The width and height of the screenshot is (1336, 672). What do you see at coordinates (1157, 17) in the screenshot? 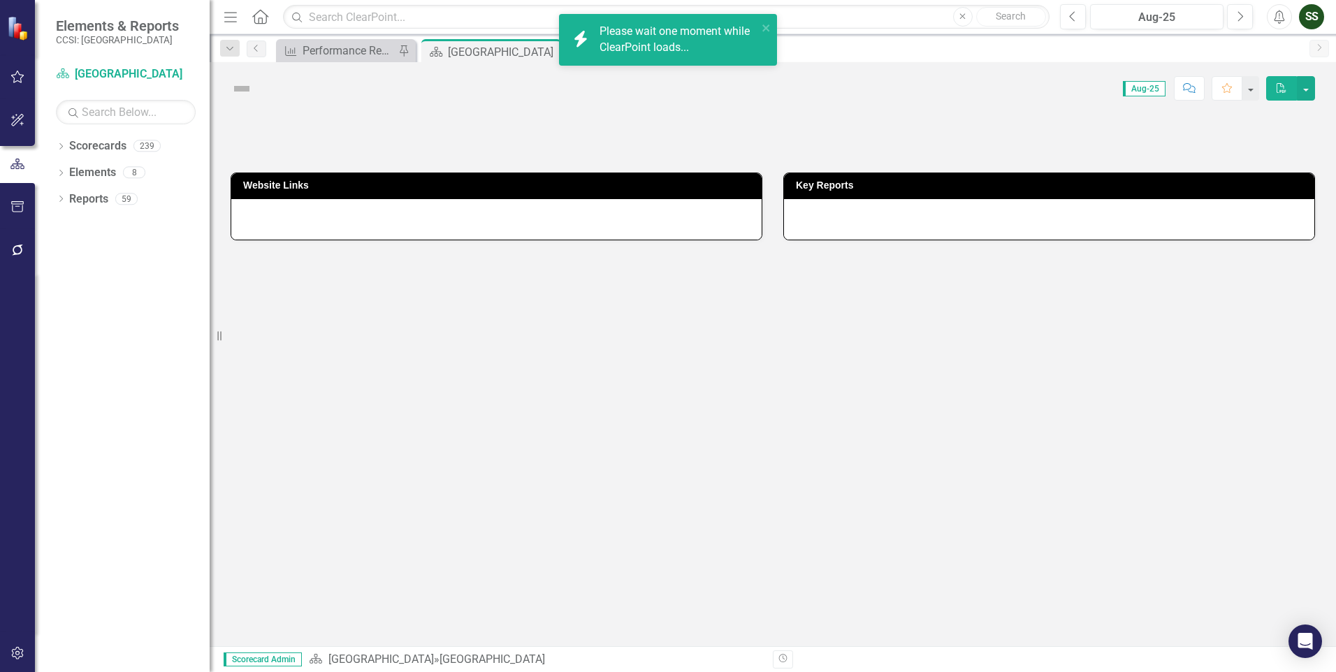
I see `div: Aug-25` at bounding box center [1157, 17].